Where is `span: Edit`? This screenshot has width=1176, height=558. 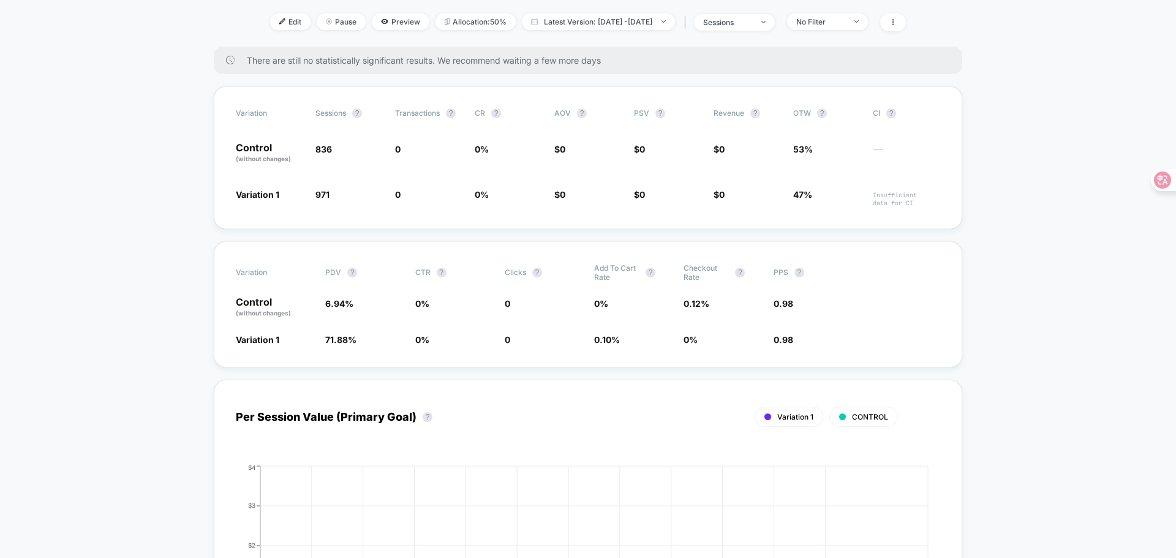
span: Edit is located at coordinates (290, 21).